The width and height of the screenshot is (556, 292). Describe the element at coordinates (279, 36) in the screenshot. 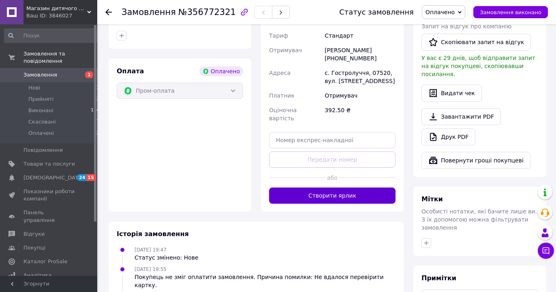

I see `span: Тариф` at that location.